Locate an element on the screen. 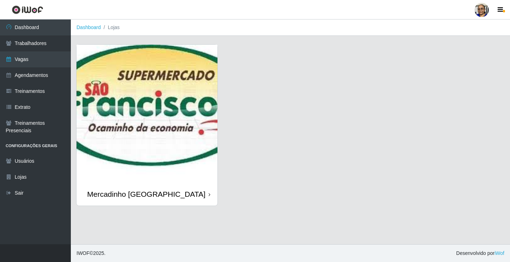  img: CoreUI Logo is located at coordinates (27, 10).